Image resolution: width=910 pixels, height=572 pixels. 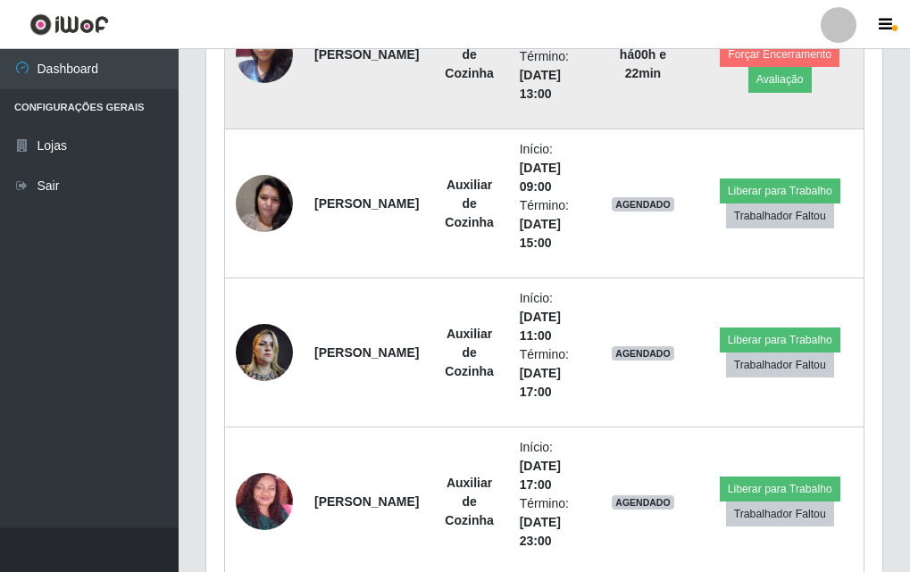 What do you see at coordinates (643, 63) in the screenshot?
I see `strong: há 00 h e 22 min` at bounding box center [643, 63].